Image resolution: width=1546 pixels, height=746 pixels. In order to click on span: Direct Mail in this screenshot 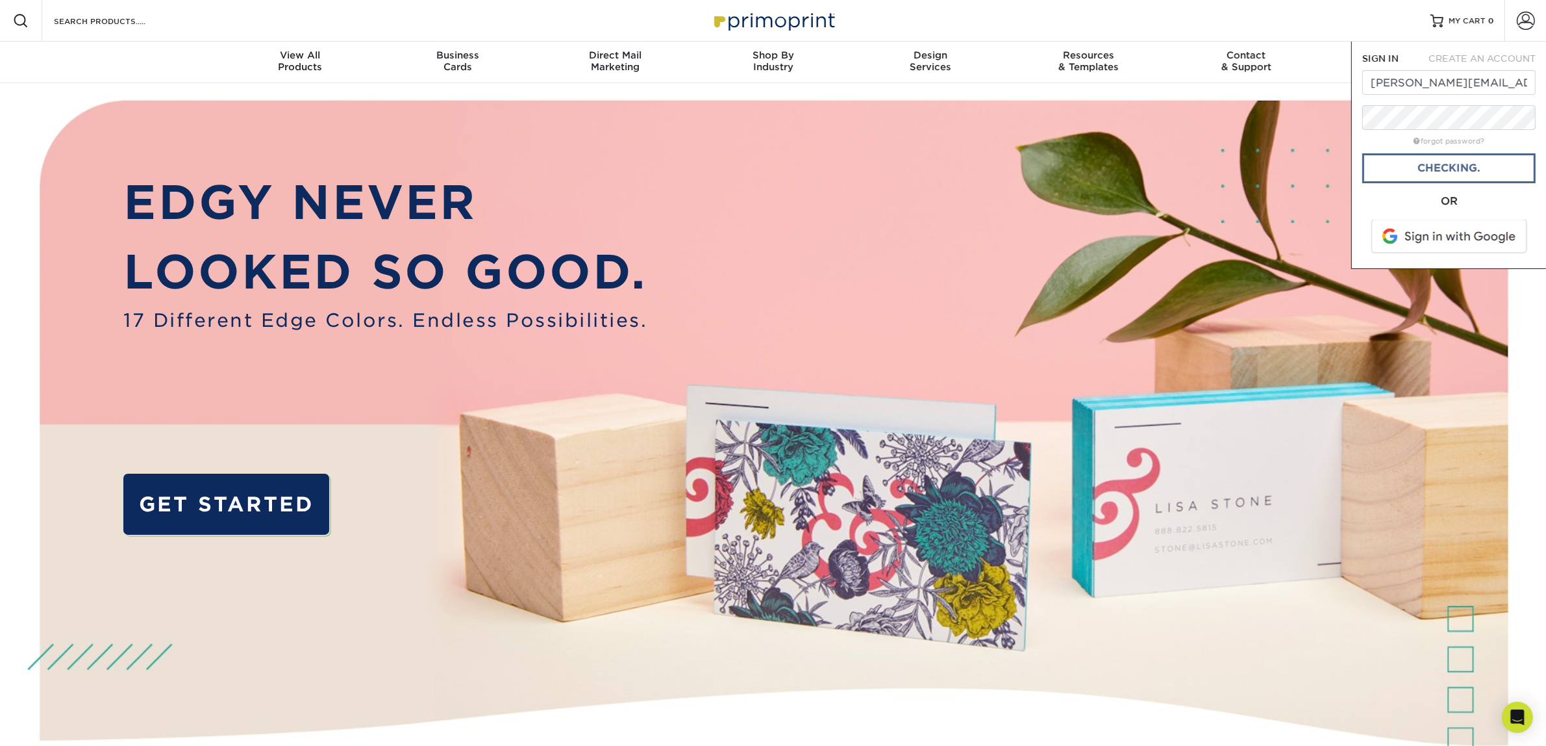, I will do `click(615, 55)`.